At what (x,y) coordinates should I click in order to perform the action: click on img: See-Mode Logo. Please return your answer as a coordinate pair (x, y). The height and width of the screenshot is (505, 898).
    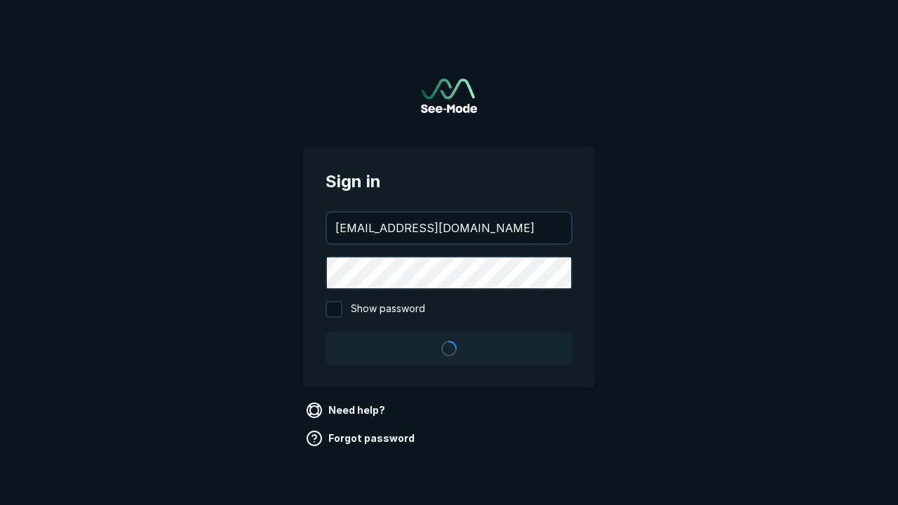
    Looking at the image, I should click on (449, 95).